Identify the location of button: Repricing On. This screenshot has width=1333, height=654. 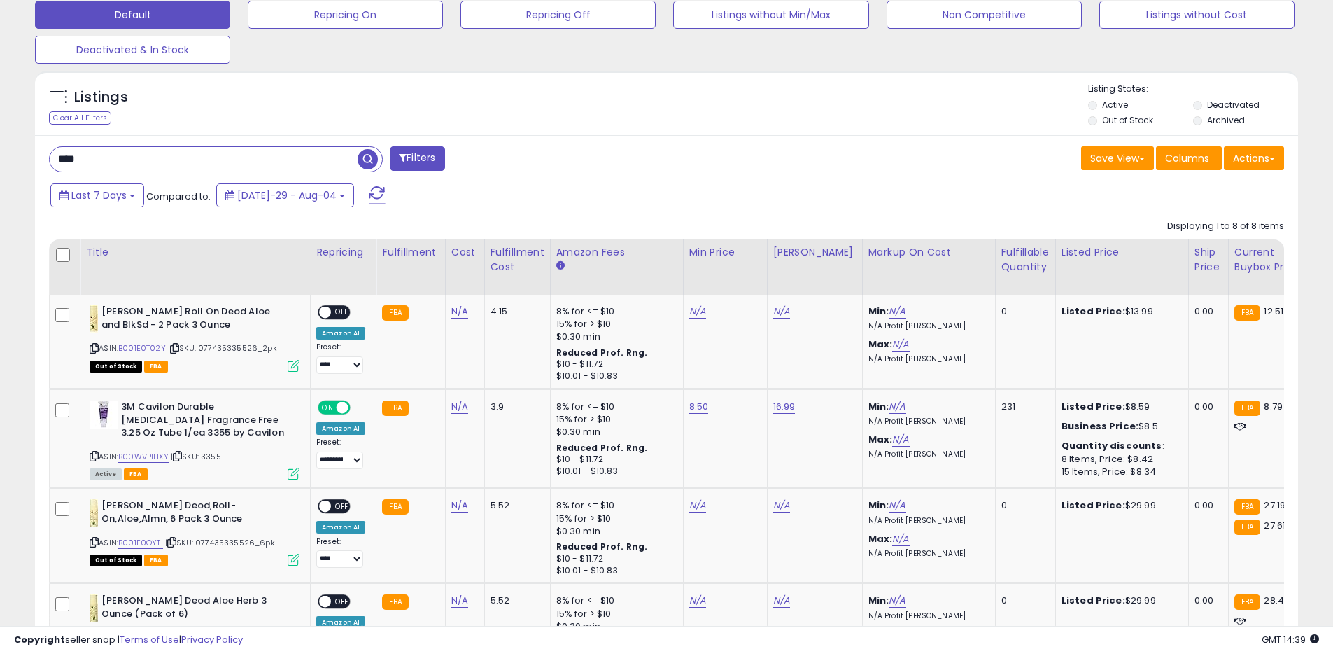
(345, 15).